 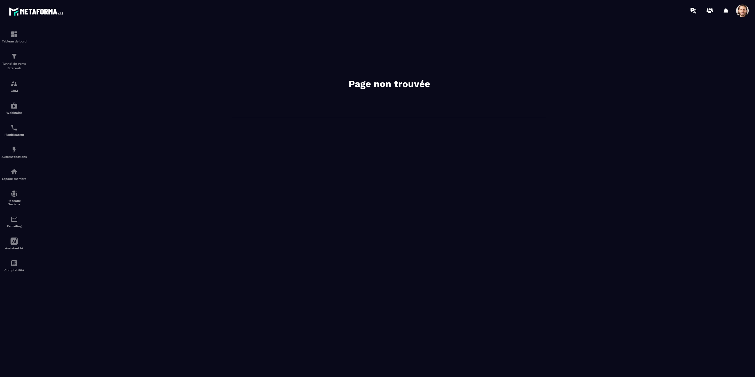 What do you see at coordinates (14, 226) in the screenshot?
I see `p: E-mailing` at bounding box center [14, 226].